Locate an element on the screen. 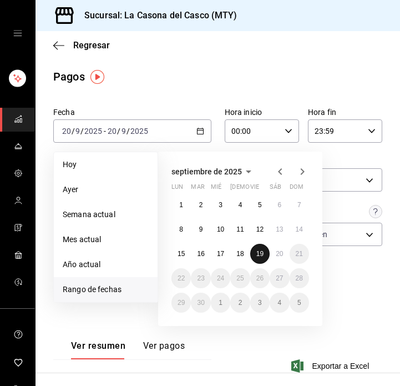 The height and width of the screenshot is (386, 400). abbr: sábado is located at coordinates (275, 189).